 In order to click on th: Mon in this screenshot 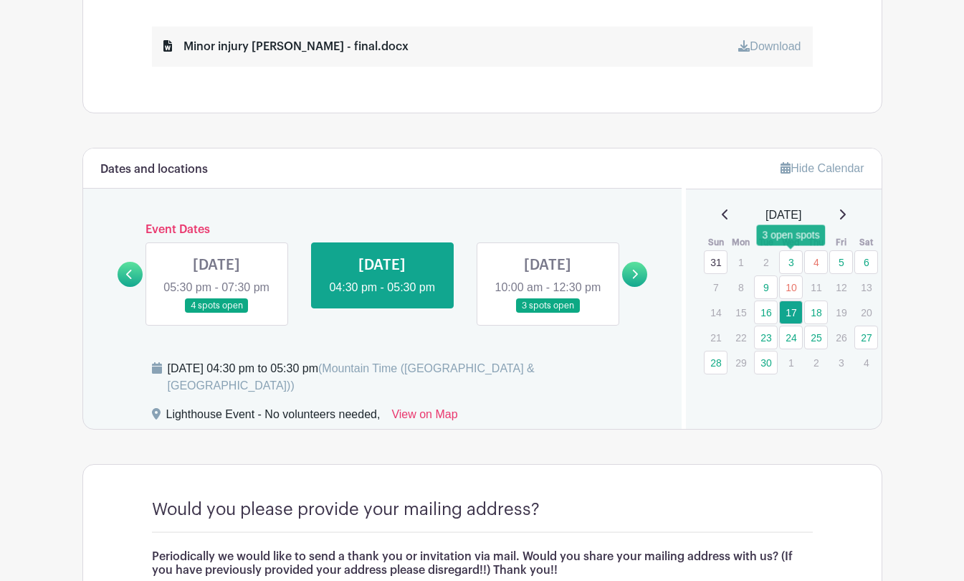, I will do `click(741, 242)`.